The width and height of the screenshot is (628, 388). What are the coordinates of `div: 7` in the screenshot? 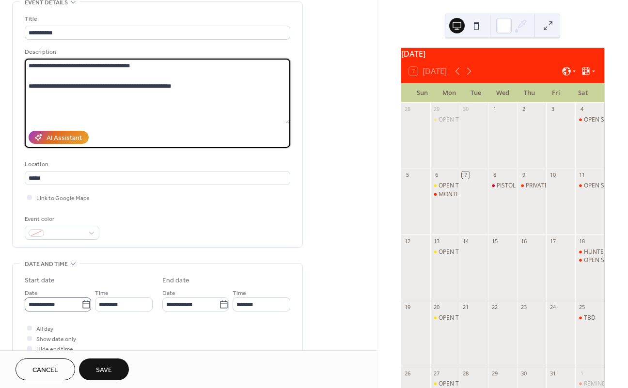 It's located at (465, 175).